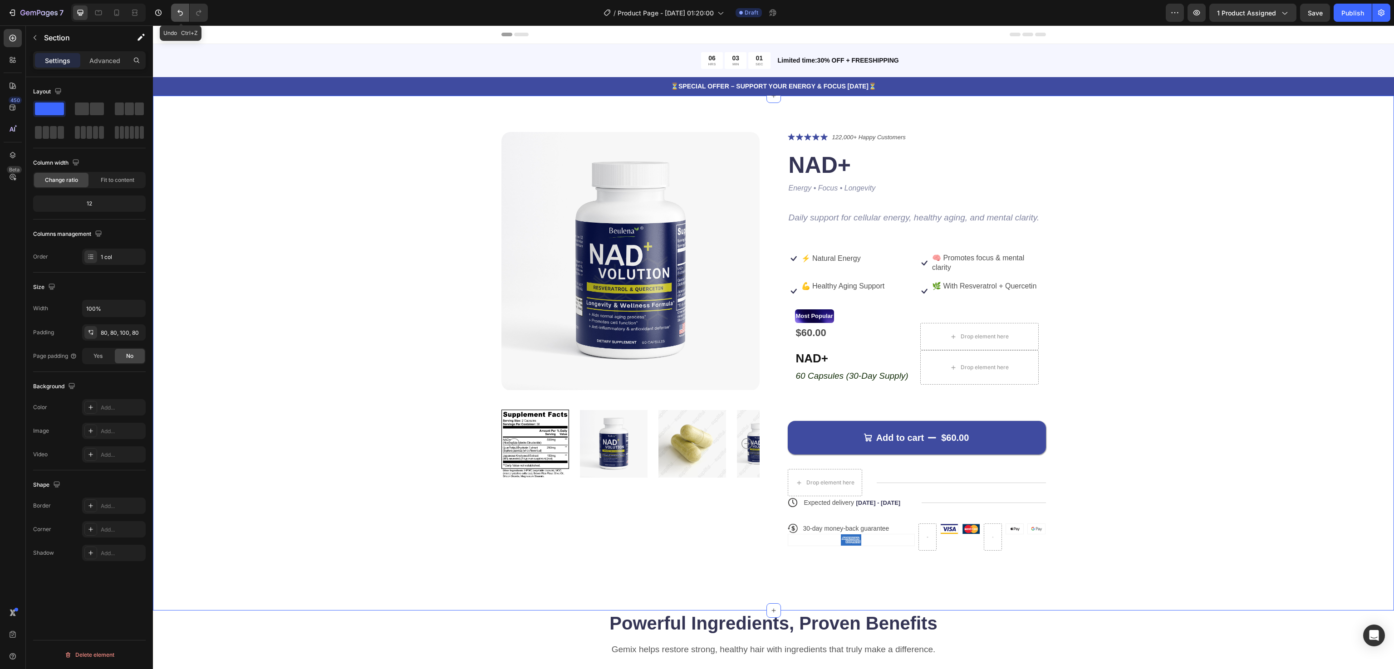 This screenshot has height=669, width=1394. I want to click on button: 7, so click(35, 13).